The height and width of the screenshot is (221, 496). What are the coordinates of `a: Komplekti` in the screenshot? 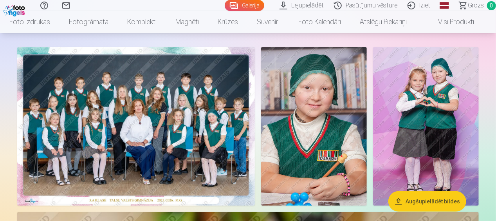 It's located at (142, 22).